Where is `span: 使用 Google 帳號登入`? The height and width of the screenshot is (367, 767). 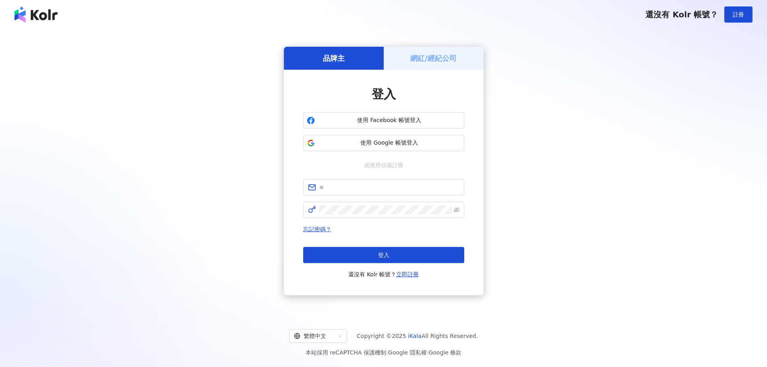
span: 使用 Google 帳號登入 is located at coordinates (389, 143).